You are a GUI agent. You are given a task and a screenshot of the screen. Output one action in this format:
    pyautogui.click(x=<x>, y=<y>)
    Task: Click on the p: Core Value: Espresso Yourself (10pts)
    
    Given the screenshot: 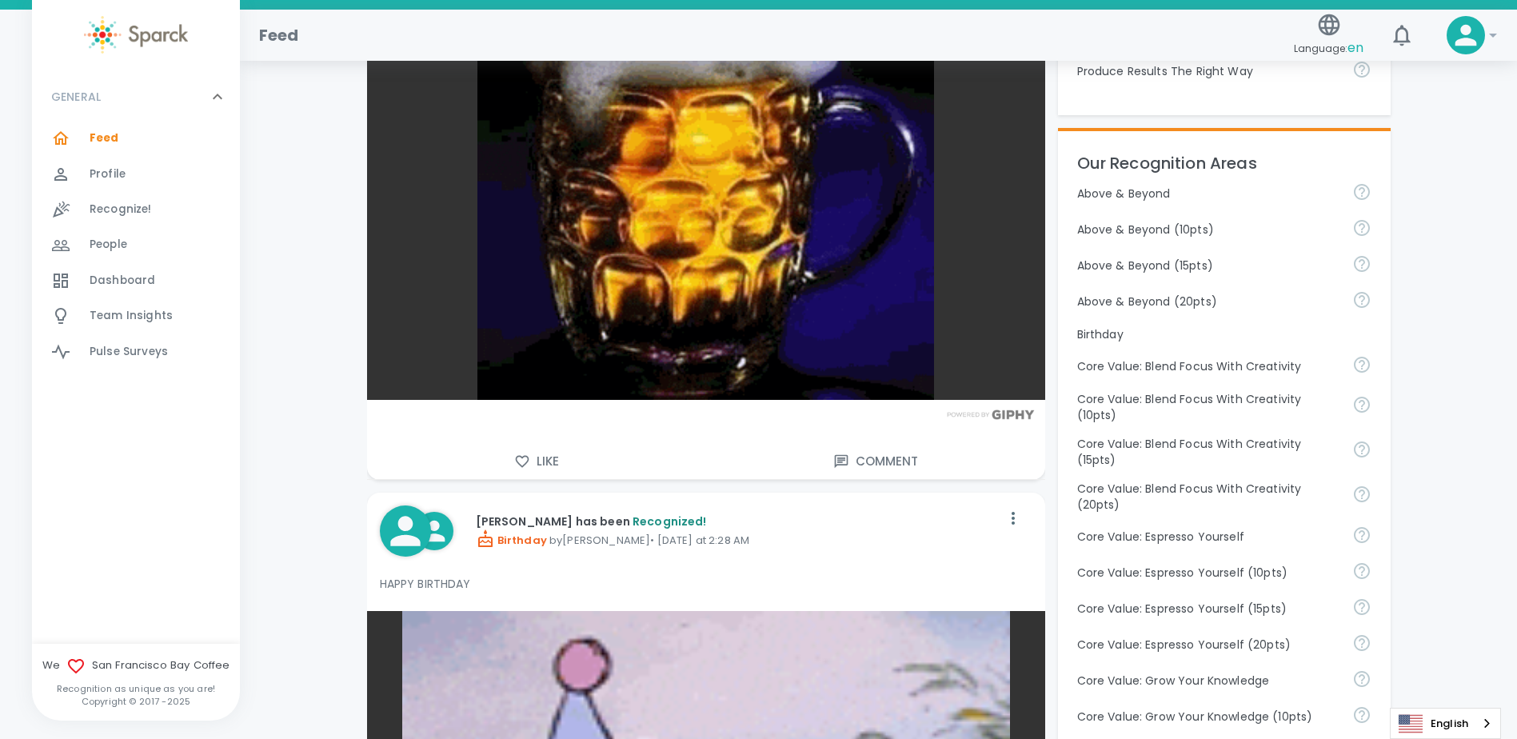 What is the action you would take?
    pyautogui.click(x=1208, y=573)
    